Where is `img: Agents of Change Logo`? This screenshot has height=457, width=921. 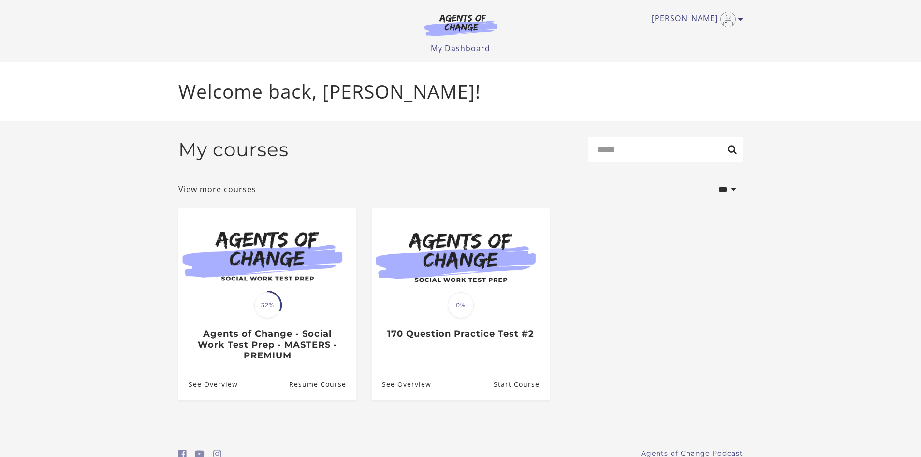
img: Agents of Change Logo is located at coordinates (461, 25).